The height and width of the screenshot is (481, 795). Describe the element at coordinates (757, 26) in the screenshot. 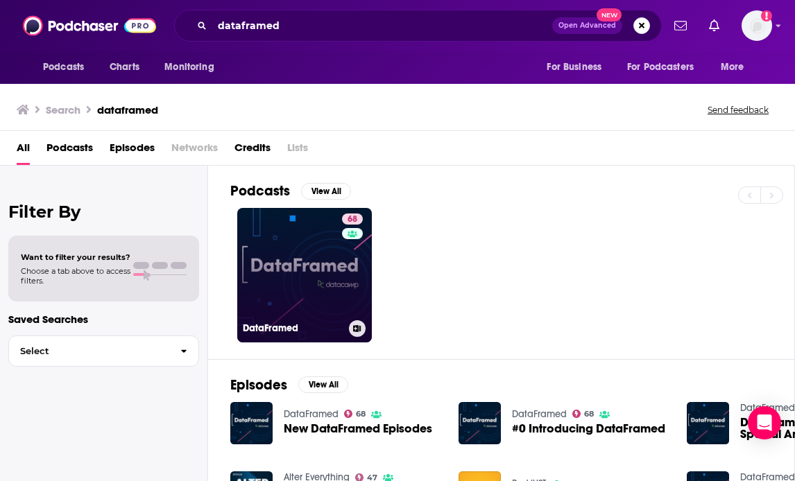

I see `span: Logged in as saraatspark` at that location.